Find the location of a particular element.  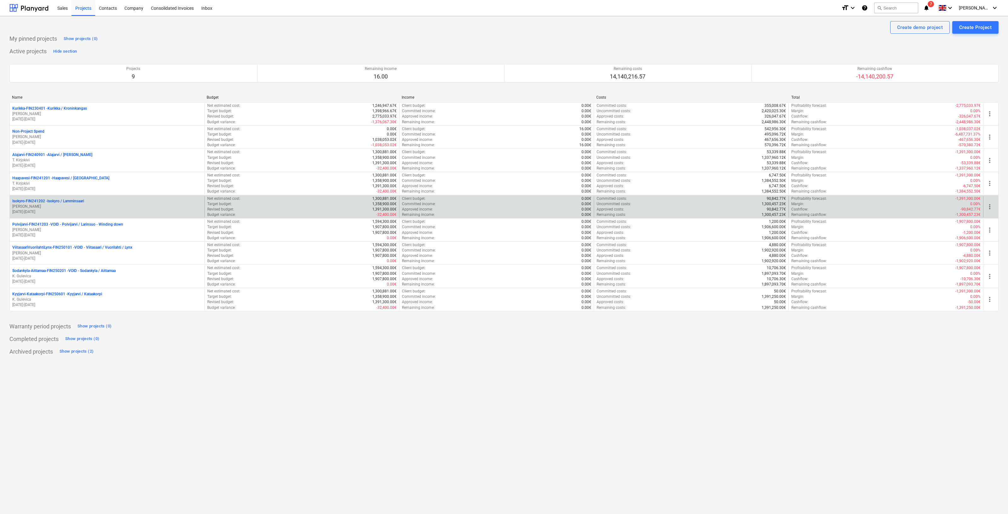

p: Remaining costs : is located at coordinates (611, 238).